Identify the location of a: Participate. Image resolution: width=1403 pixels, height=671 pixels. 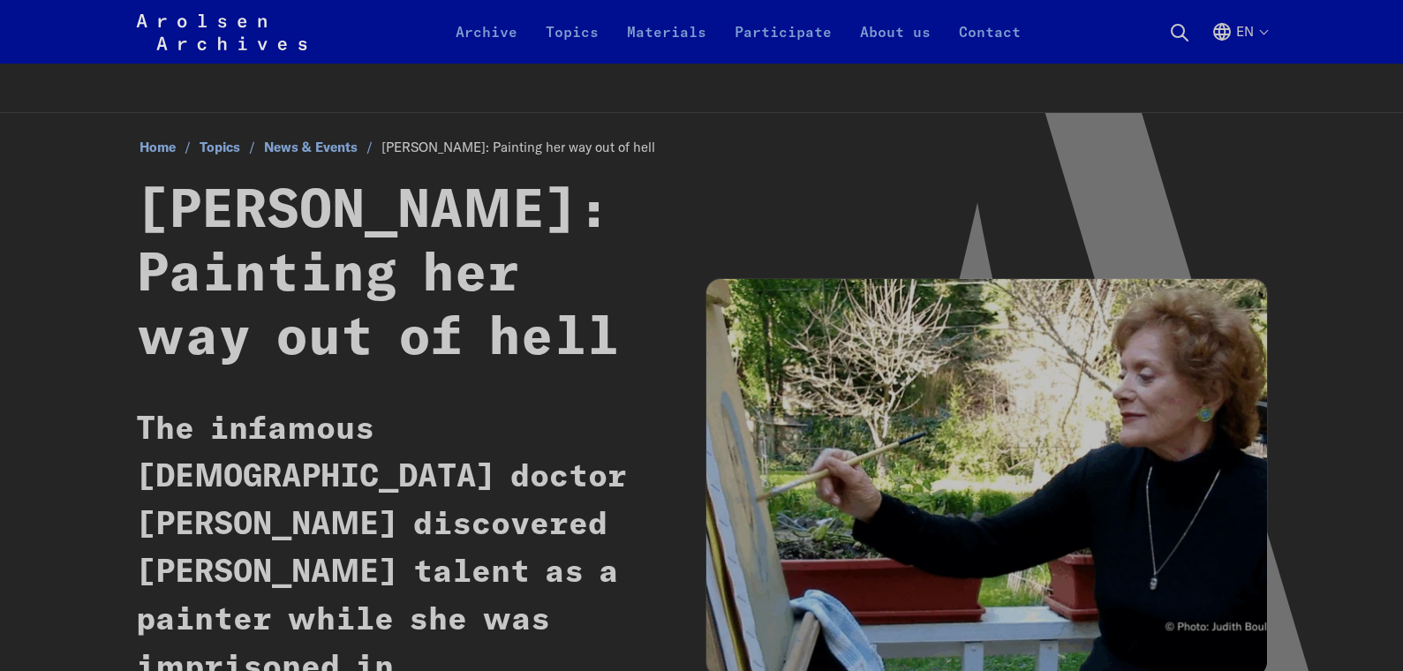
(783, 42).